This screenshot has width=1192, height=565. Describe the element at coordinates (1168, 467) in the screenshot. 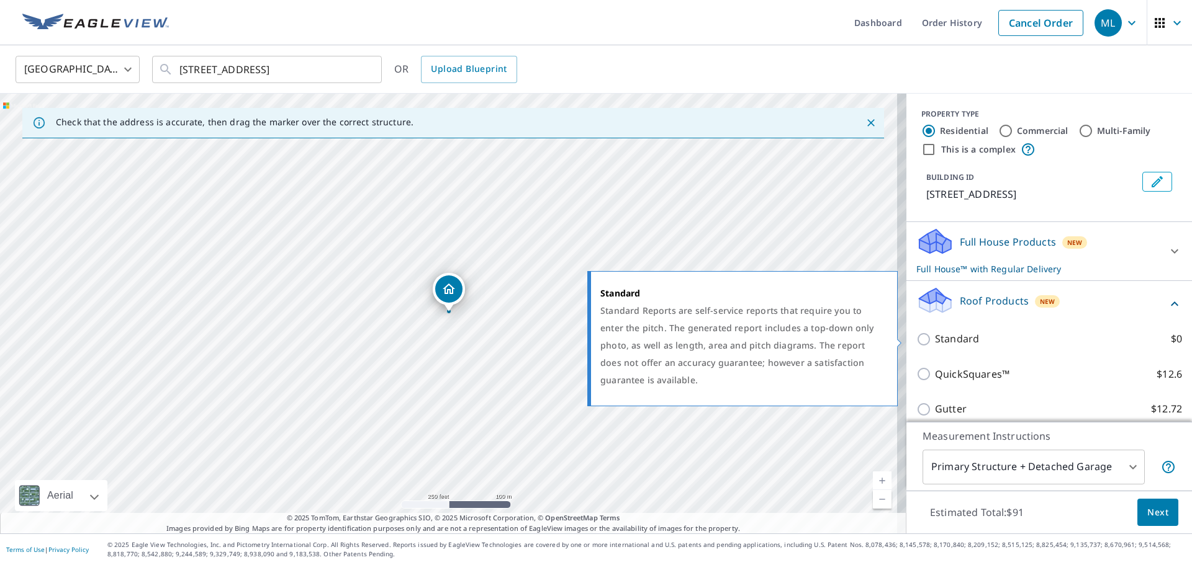

I see `span: Your report will include the primary structure and a detached garage if one exists.` at that location.